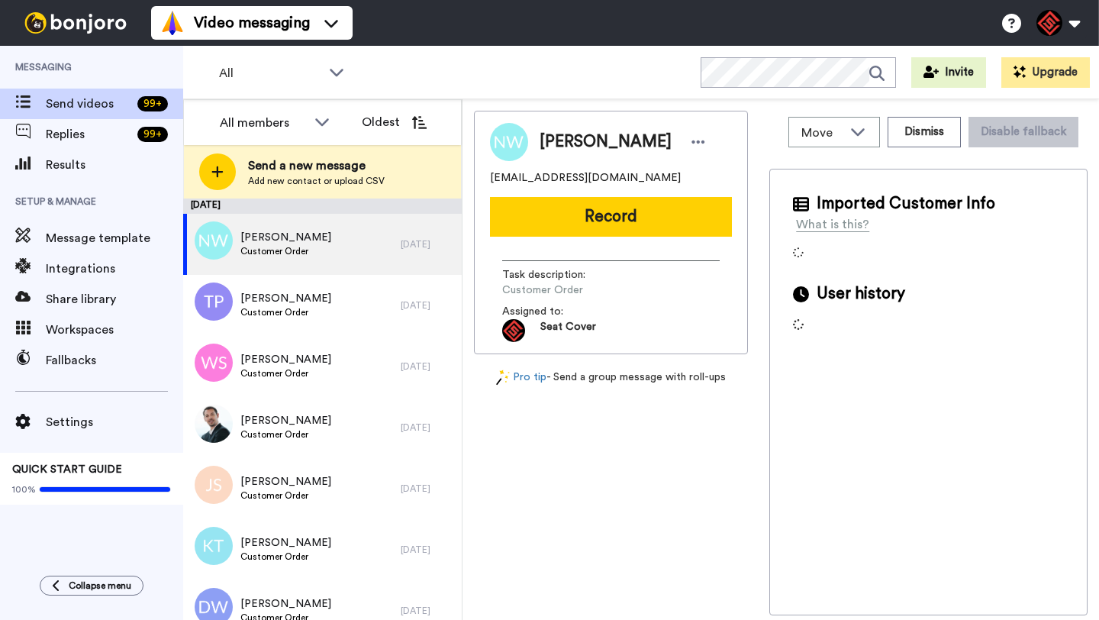 The width and height of the screenshot is (1099, 620). I want to click on span: Collapse menu, so click(100, 585).